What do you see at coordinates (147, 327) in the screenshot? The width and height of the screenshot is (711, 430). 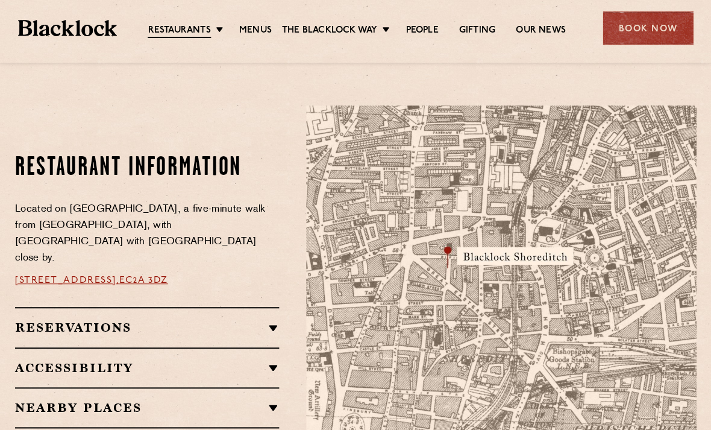 I see `h2: Reservations` at bounding box center [147, 327].